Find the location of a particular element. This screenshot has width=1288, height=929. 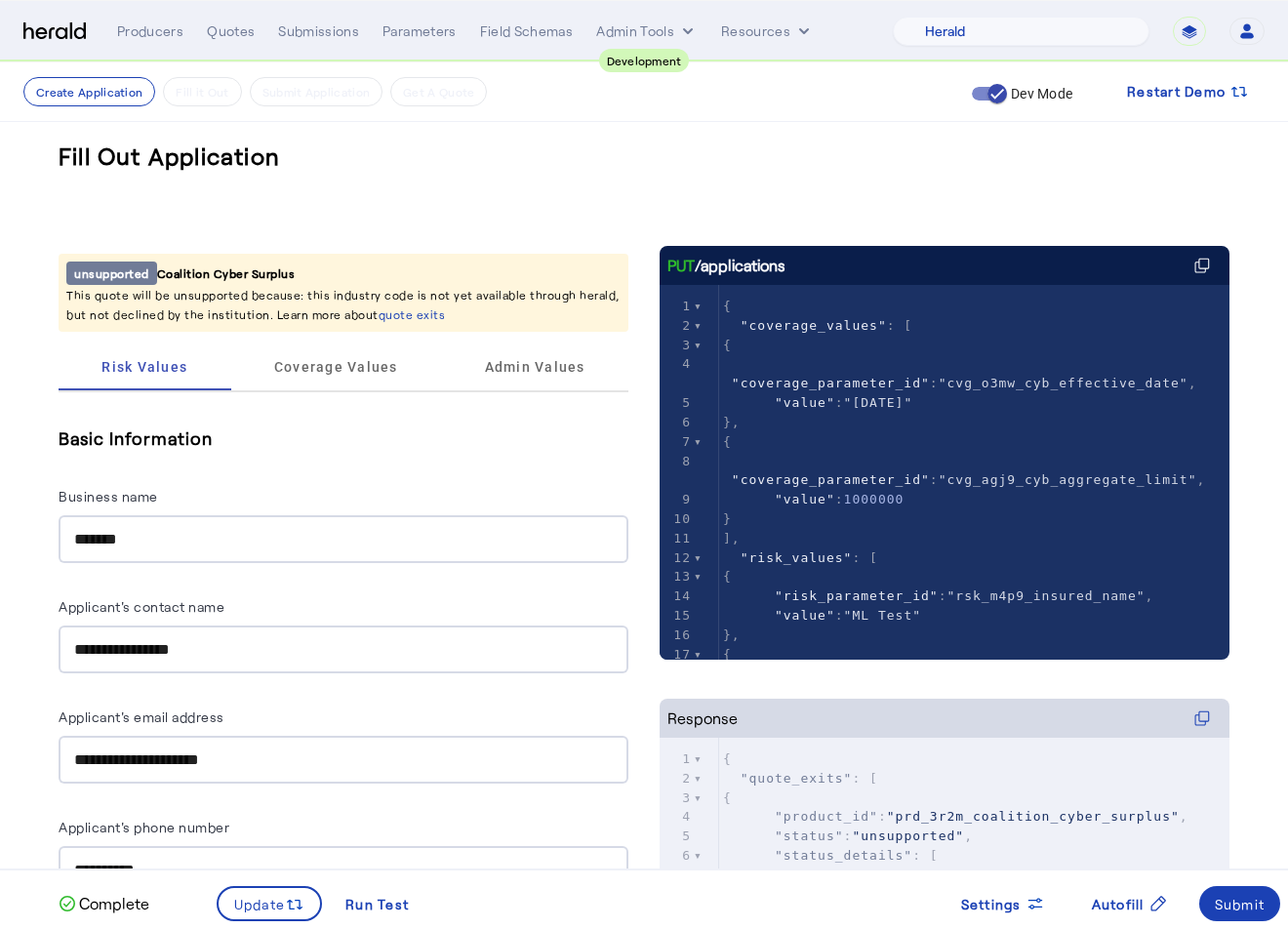

button: Run Test is located at coordinates (376, 903).